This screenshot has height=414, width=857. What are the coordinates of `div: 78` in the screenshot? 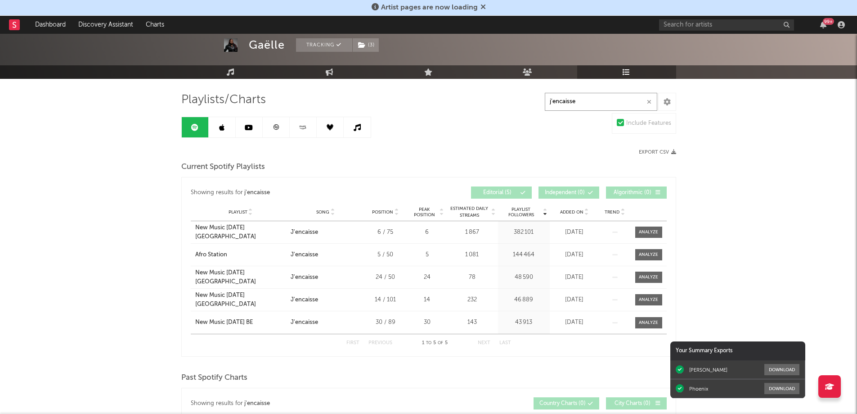 It's located at (472, 277).